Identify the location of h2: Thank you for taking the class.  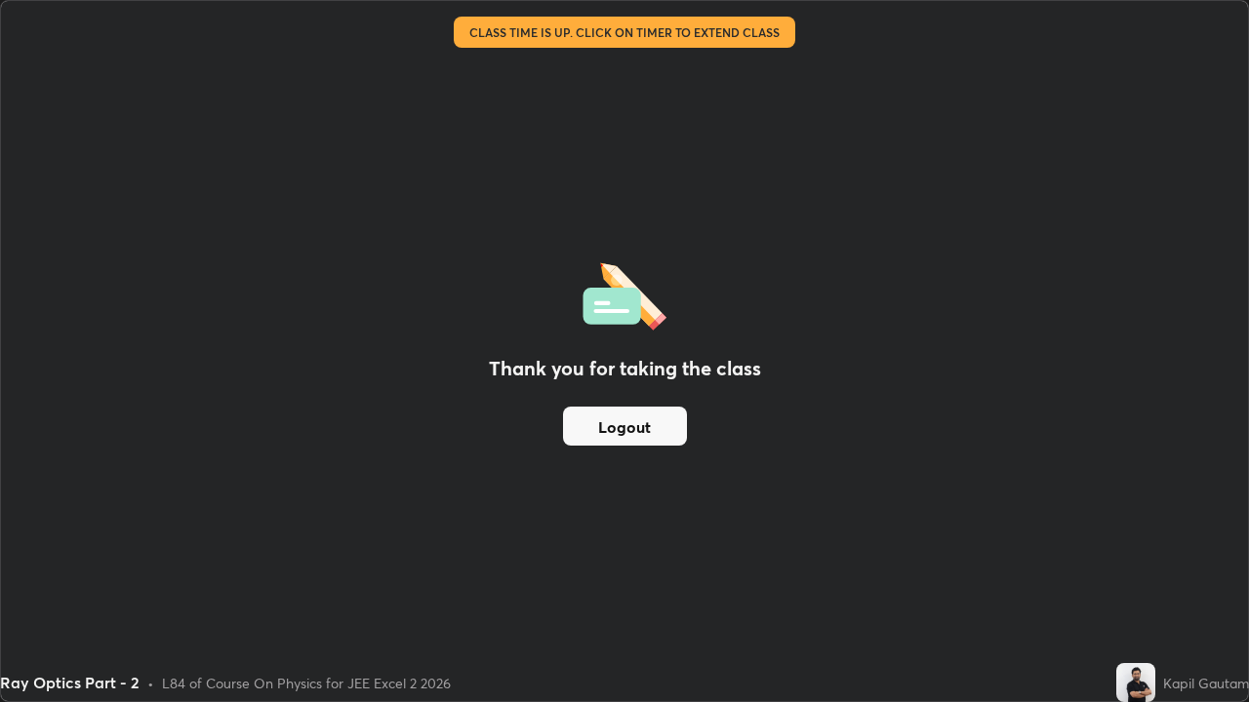
(624, 369).